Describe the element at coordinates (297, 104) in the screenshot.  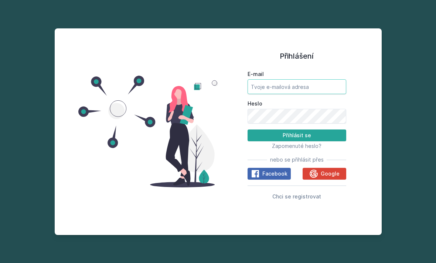
I see `label: Heslo` at that location.